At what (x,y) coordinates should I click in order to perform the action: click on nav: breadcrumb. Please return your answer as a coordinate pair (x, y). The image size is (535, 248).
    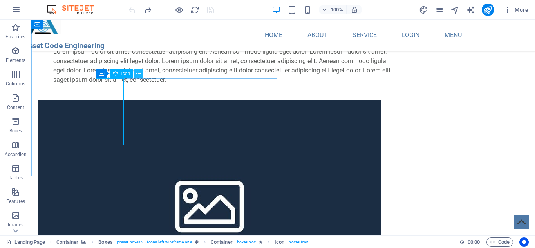
    Looking at the image, I should click on (183, 242).